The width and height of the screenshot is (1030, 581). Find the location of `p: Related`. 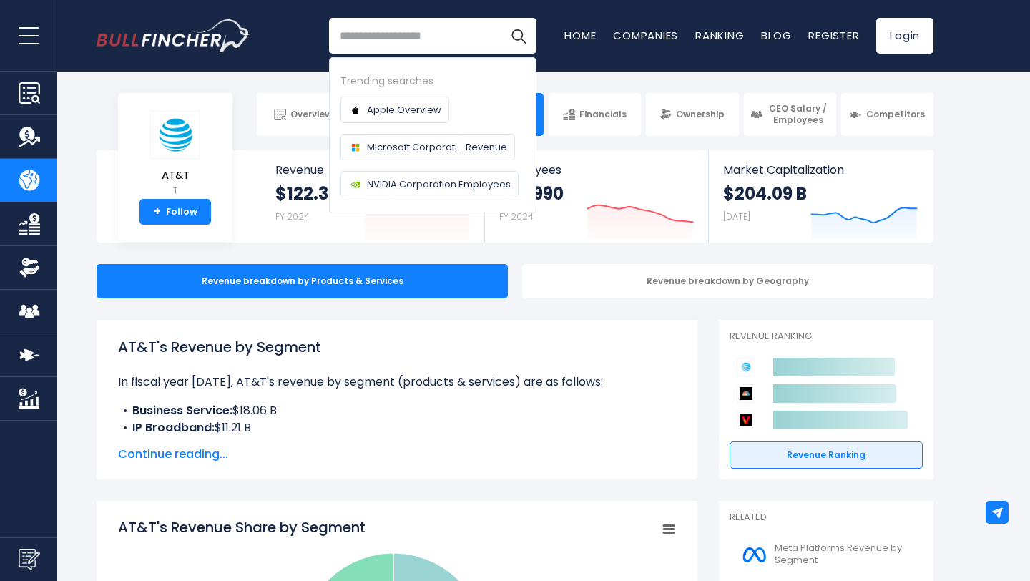

p: Related is located at coordinates (827, 517).